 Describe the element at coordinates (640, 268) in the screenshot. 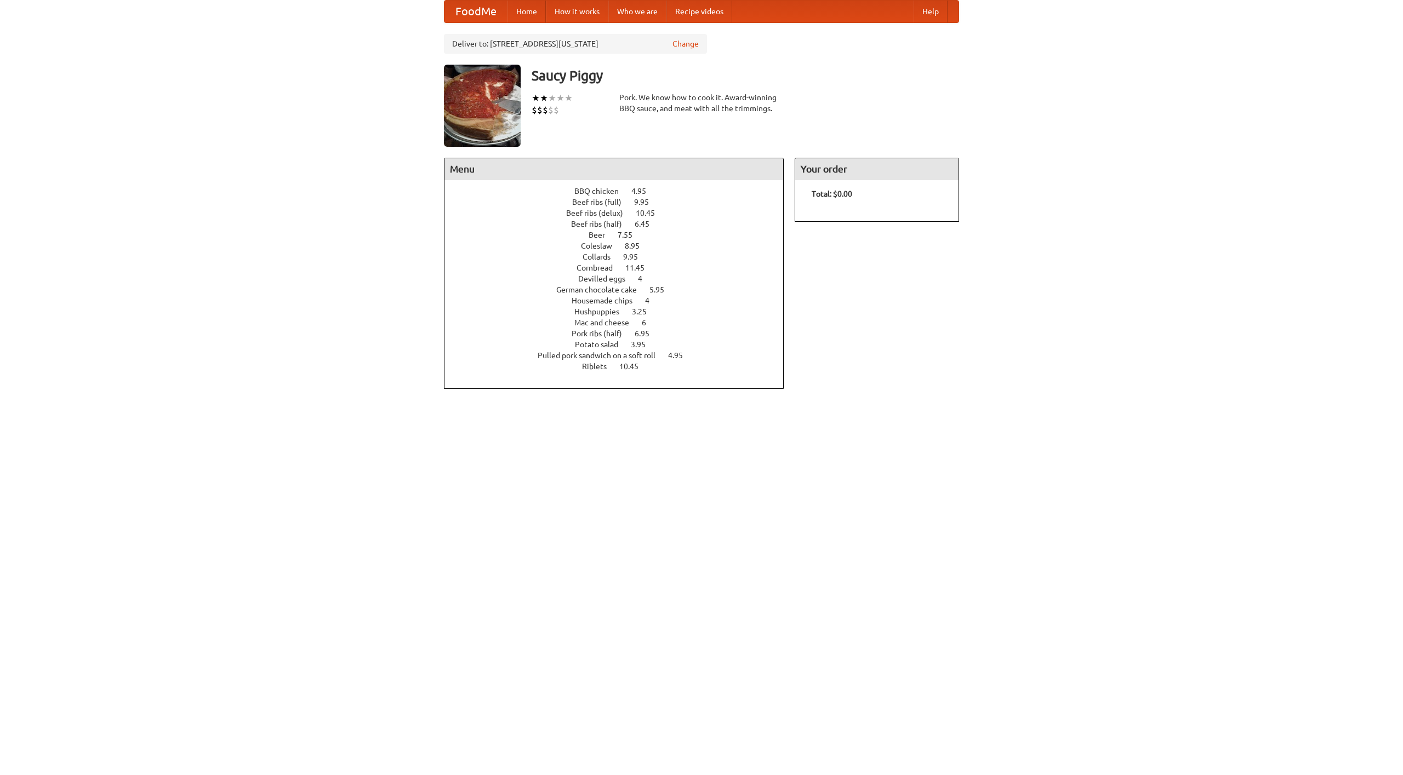

I see `span: 11.45` at that location.